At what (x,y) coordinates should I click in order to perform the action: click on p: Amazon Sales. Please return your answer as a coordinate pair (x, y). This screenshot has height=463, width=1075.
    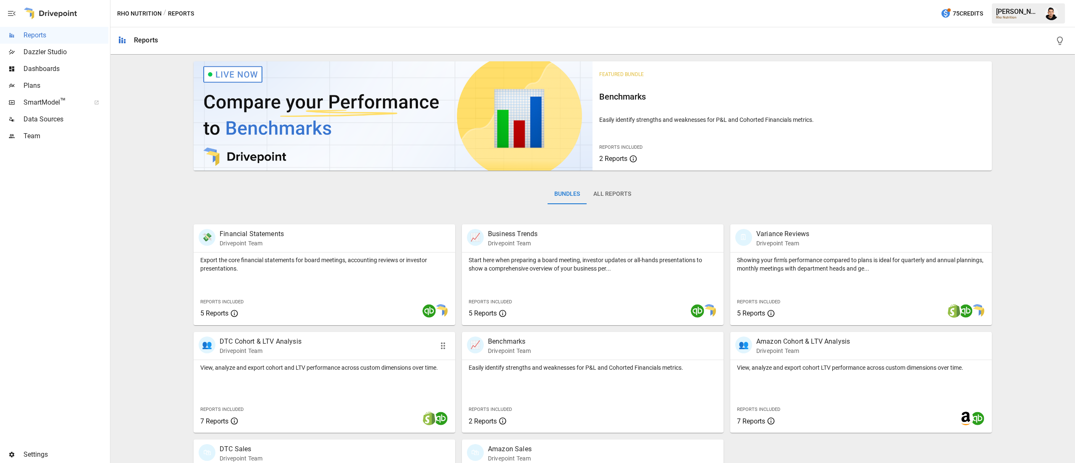
    Looking at the image, I should click on (510, 449).